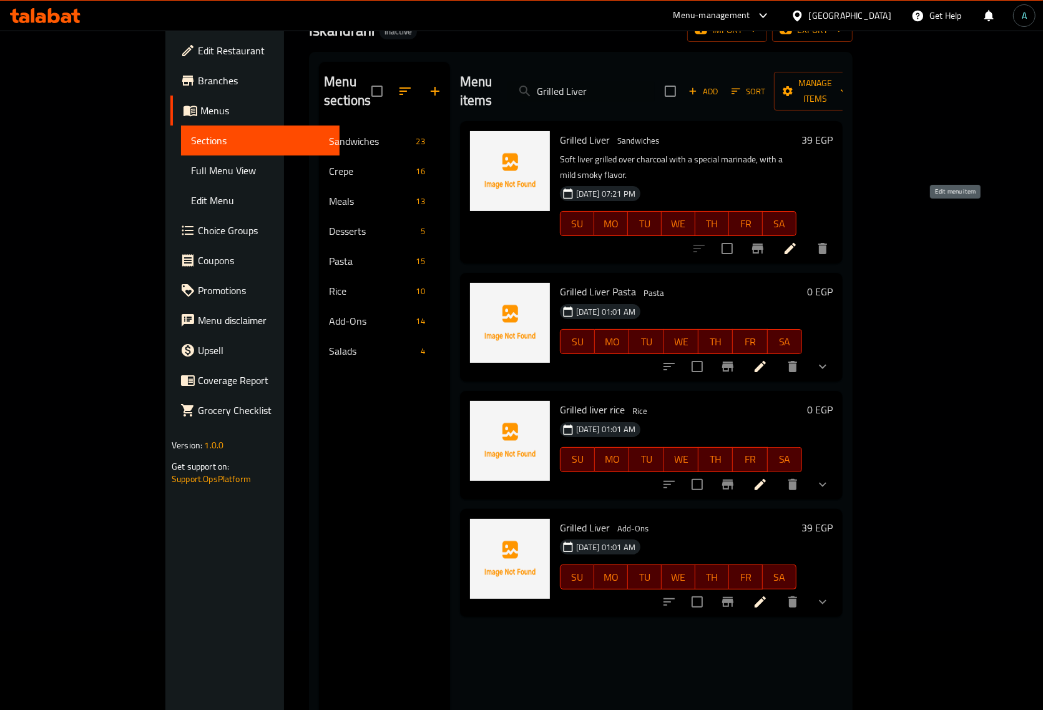  I want to click on a: Edit Menu, so click(260, 200).